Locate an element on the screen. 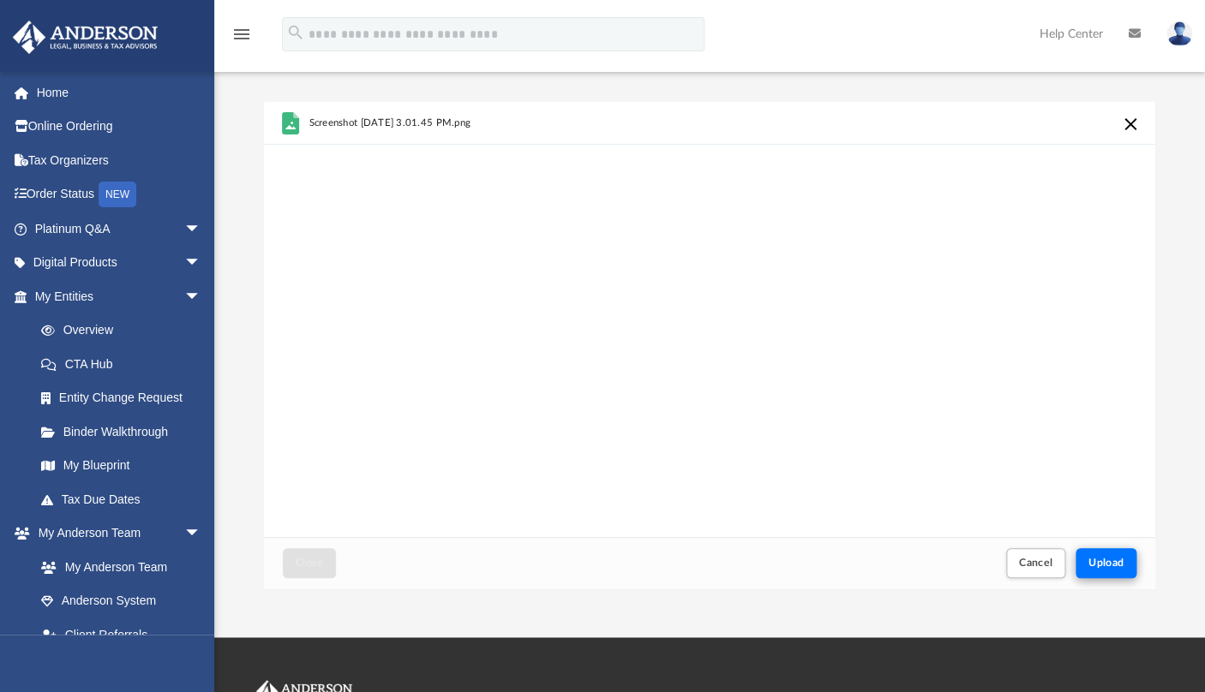 Image resolution: width=1205 pixels, height=692 pixels. i: menu is located at coordinates (242, 34).